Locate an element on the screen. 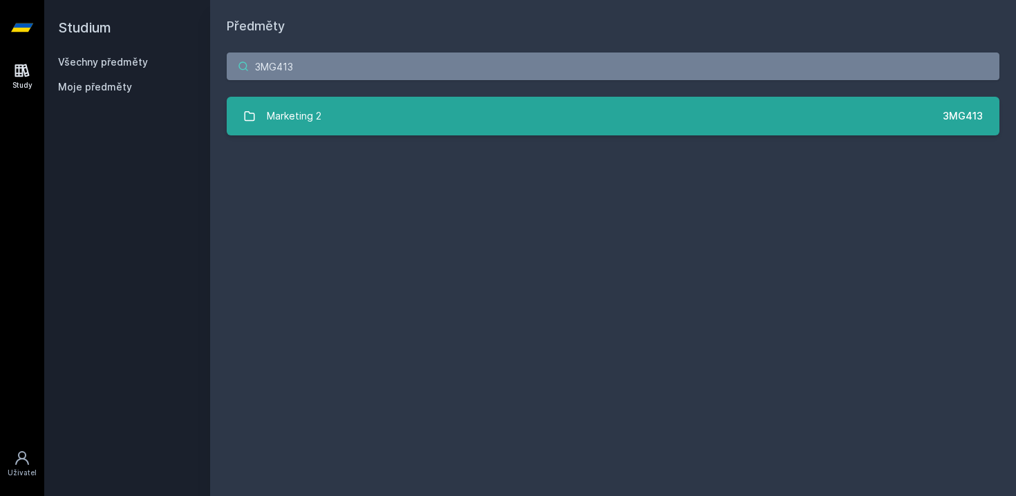  div: 3MG413 is located at coordinates (963, 116).